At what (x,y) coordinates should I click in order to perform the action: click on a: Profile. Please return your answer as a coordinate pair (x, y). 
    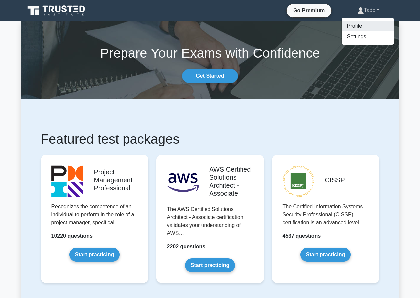
    Looking at the image, I should click on (368, 26).